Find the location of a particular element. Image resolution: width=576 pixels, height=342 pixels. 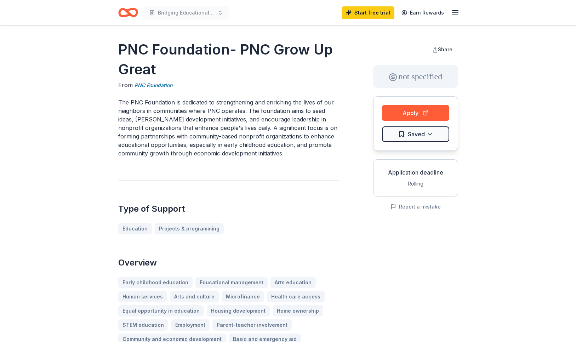

button: Report a mistake is located at coordinates (416, 207).